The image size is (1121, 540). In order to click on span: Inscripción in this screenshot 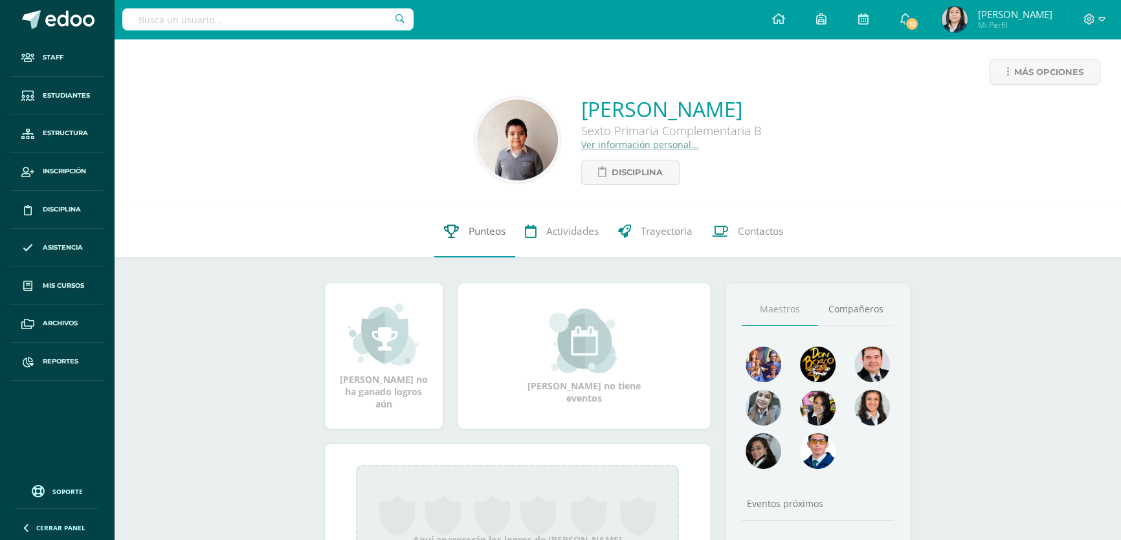, I will do `click(64, 171)`.